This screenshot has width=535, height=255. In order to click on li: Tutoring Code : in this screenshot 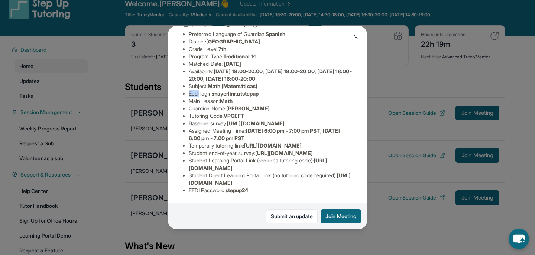, I will do `click(270, 116)`.